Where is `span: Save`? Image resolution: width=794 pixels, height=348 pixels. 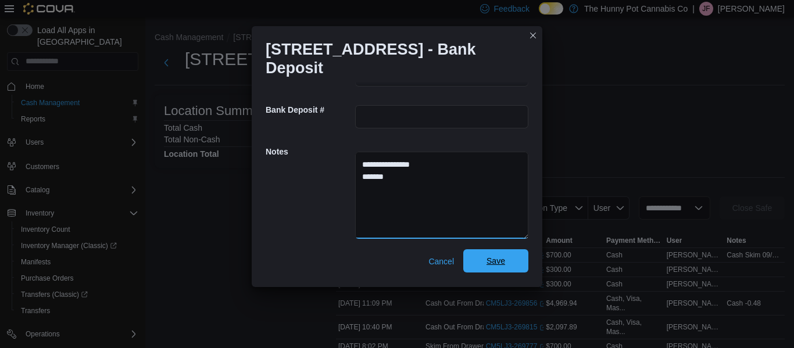 span: Save is located at coordinates (496, 261).